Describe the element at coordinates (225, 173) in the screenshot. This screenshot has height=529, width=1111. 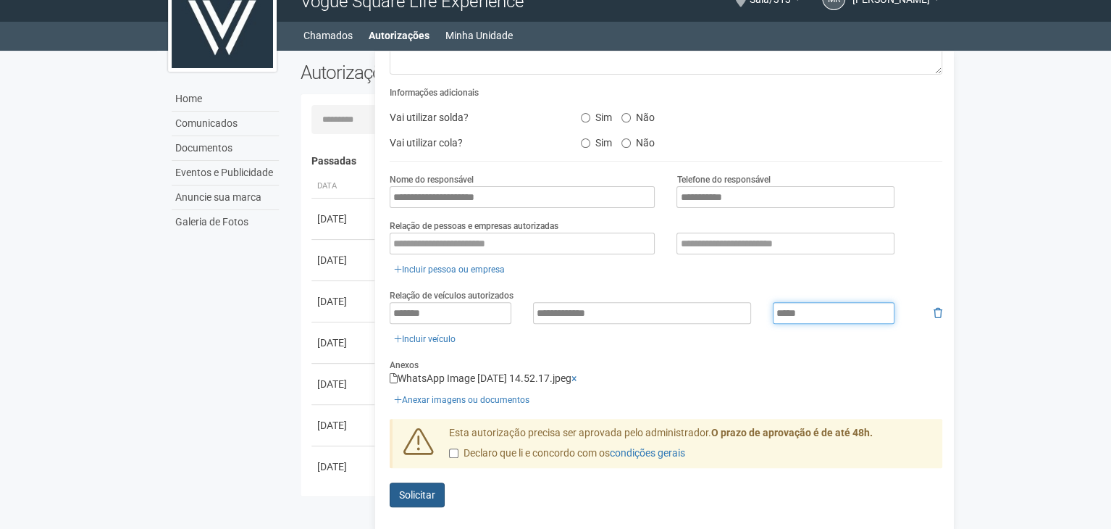
I see `a: Eventos e Publicidade` at that location.